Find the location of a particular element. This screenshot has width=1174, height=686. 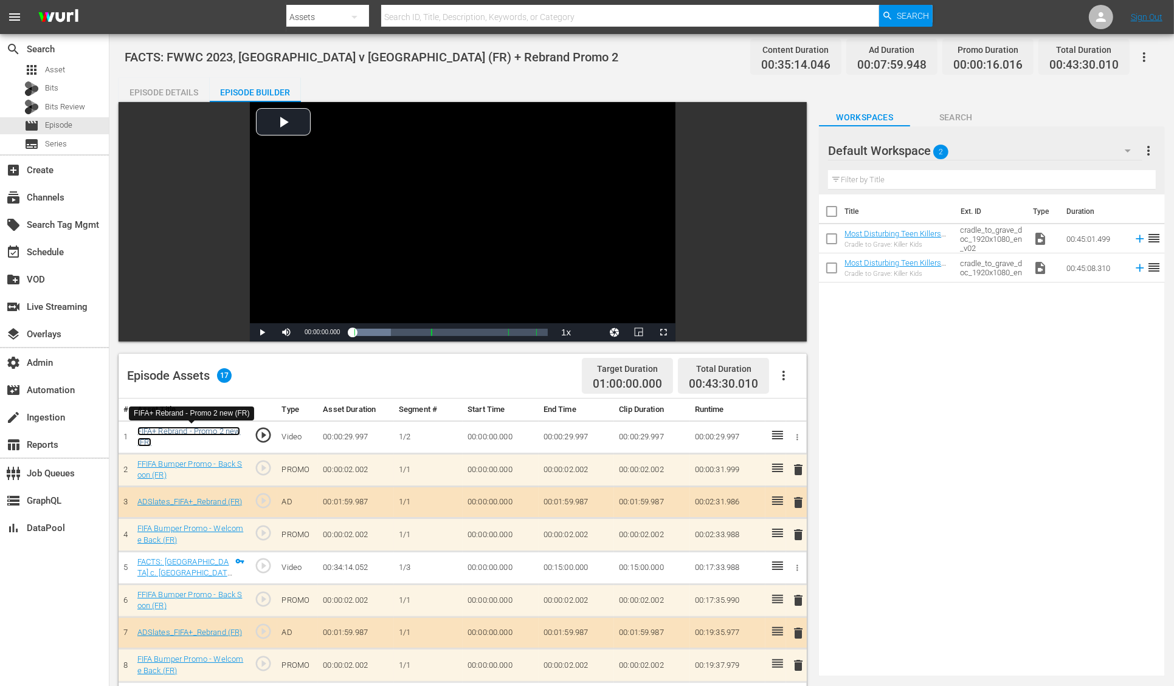

td: 2 is located at coordinates (125, 470).